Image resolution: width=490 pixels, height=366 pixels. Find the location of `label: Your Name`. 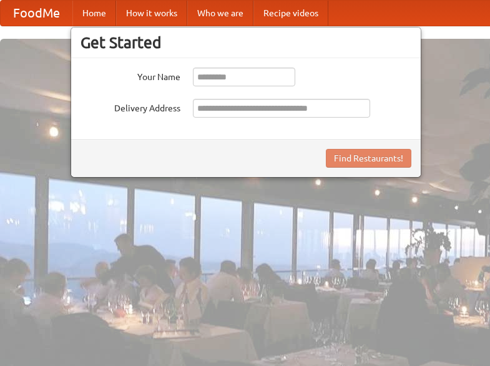

label: Your Name is located at coordinates (131, 75).